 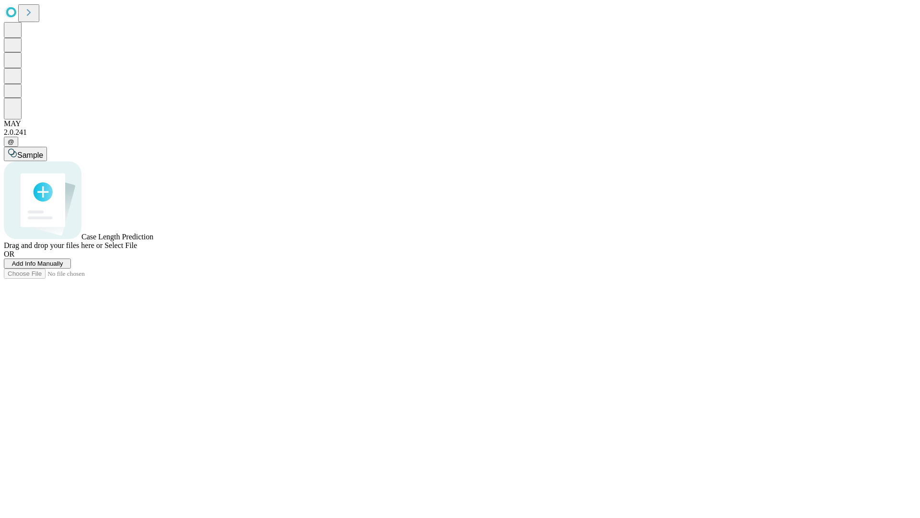 I want to click on span: Sample, so click(x=30, y=155).